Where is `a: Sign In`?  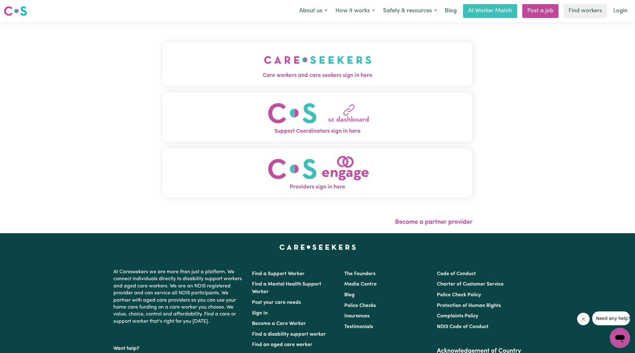 a: Sign In is located at coordinates (260, 313).